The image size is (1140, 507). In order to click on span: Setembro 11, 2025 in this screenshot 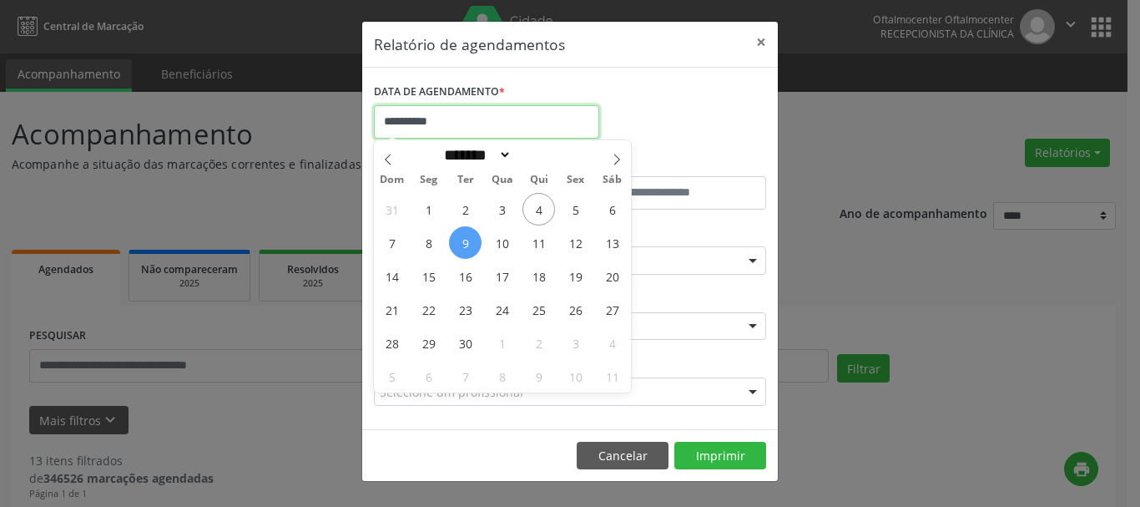, I will do `click(538, 242)`.